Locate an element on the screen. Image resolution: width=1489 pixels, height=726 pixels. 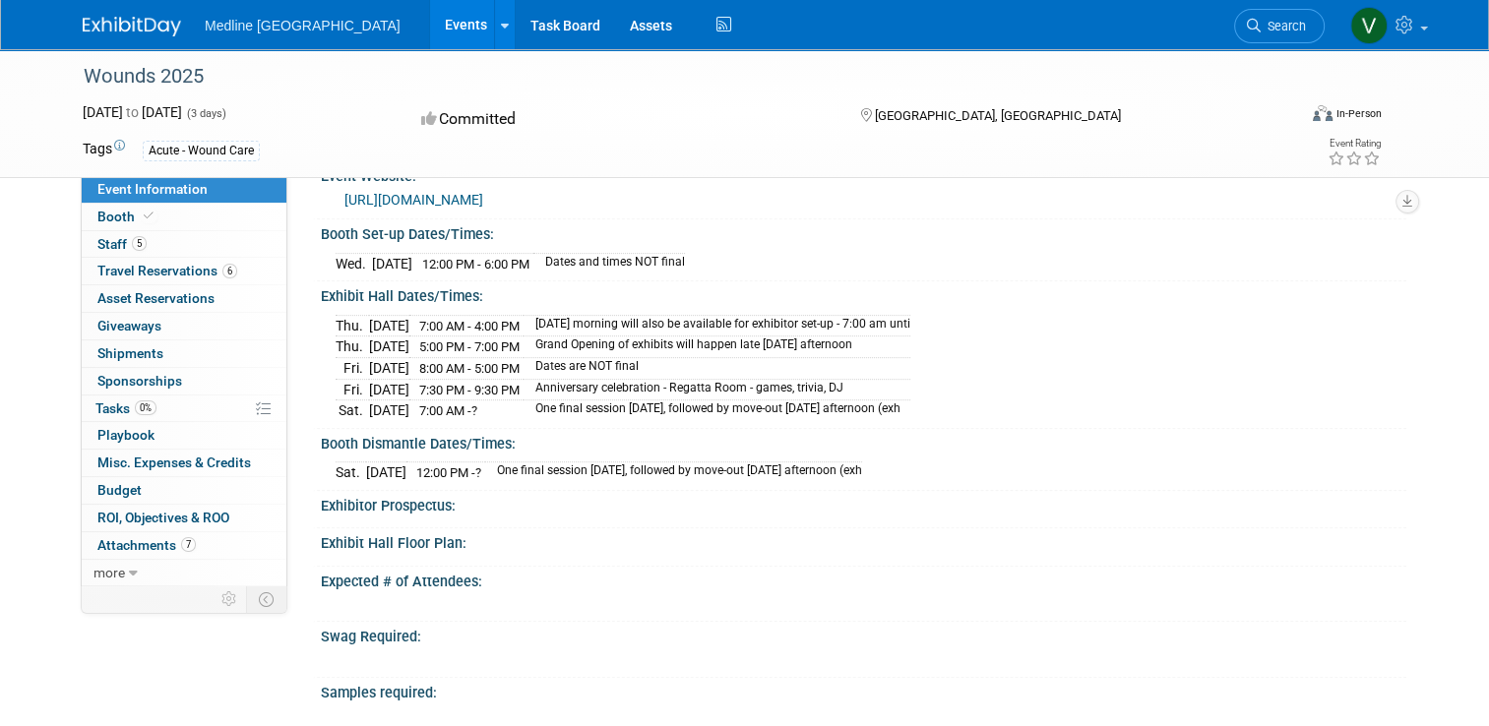
div: Exhibitor Prospectus: is located at coordinates (863, 503).